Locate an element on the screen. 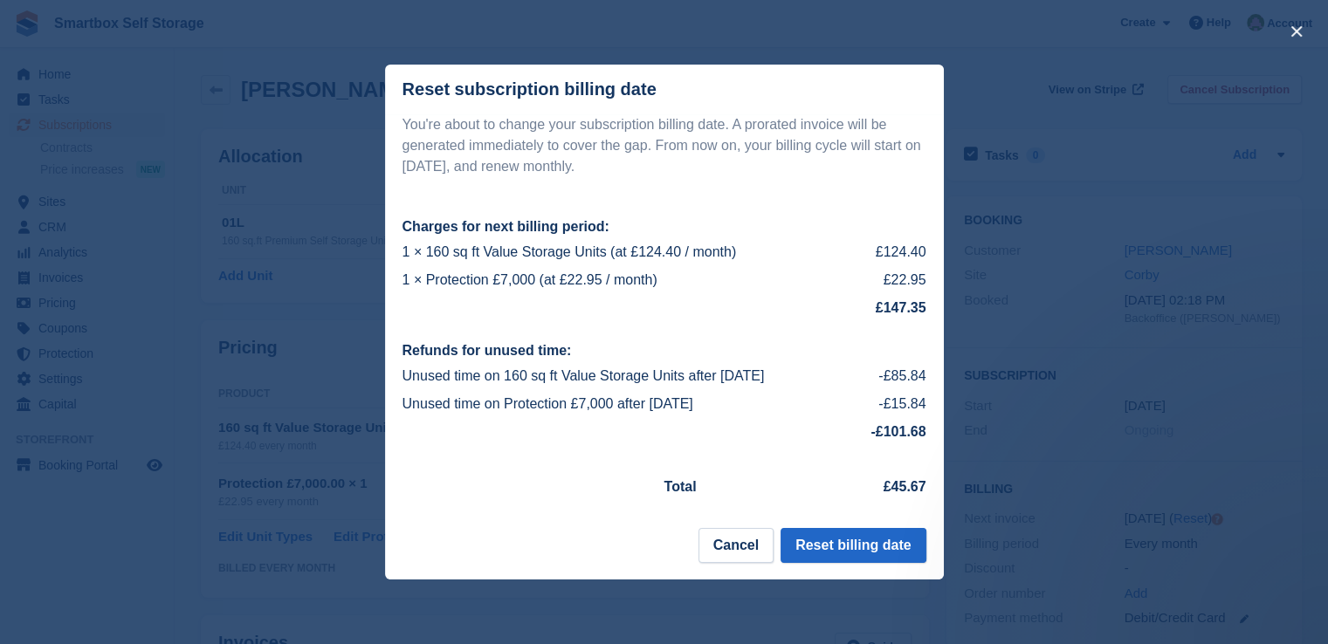  h2: Charges for next billing period: is located at coordinates (665, 227).